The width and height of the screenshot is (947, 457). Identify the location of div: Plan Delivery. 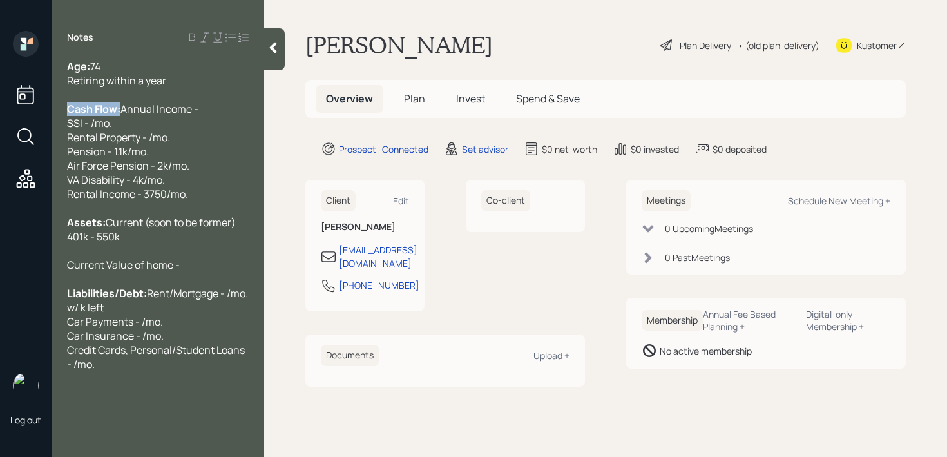
(705, 45).